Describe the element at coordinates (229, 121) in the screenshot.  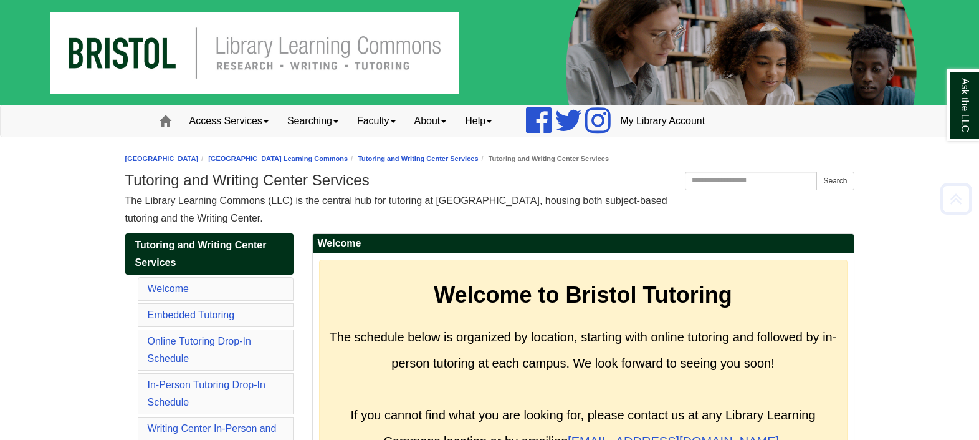
I see `a: Access Services` at that location.